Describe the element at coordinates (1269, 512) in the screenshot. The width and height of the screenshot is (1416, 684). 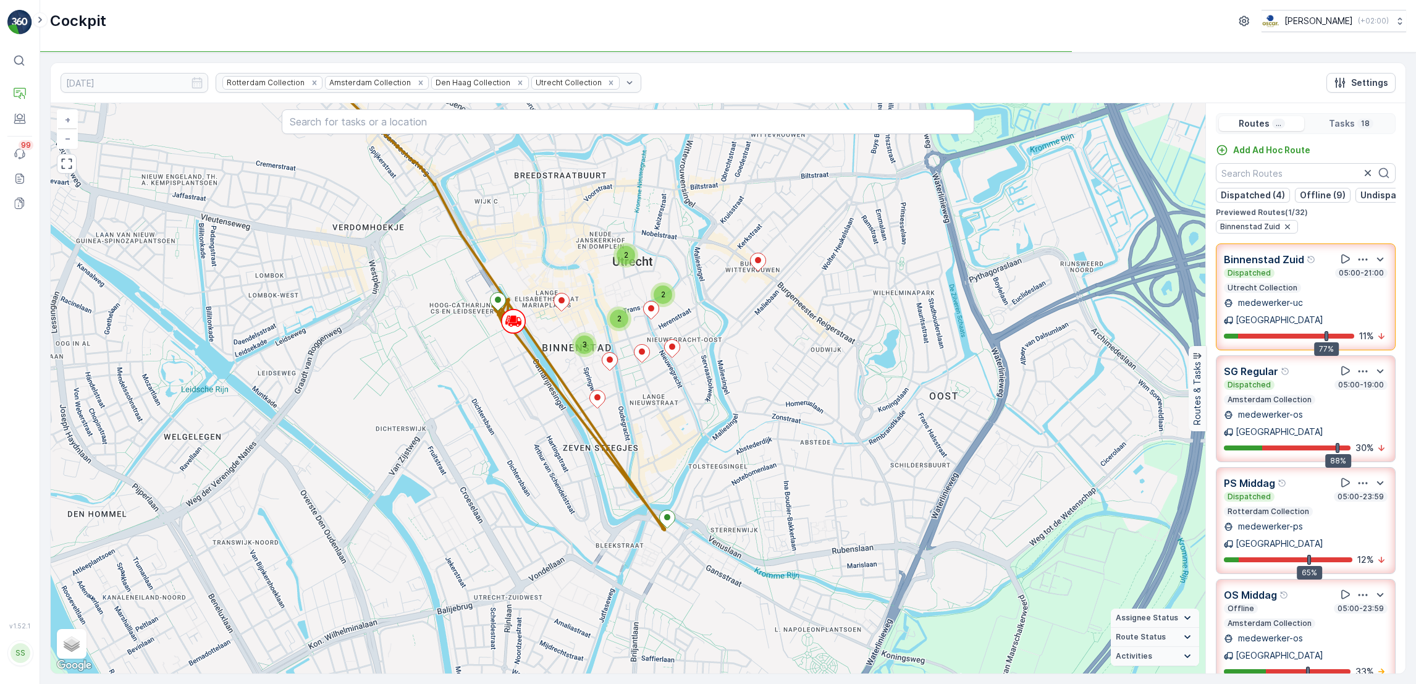
I see `p: Rotterdam Collection` at that location.